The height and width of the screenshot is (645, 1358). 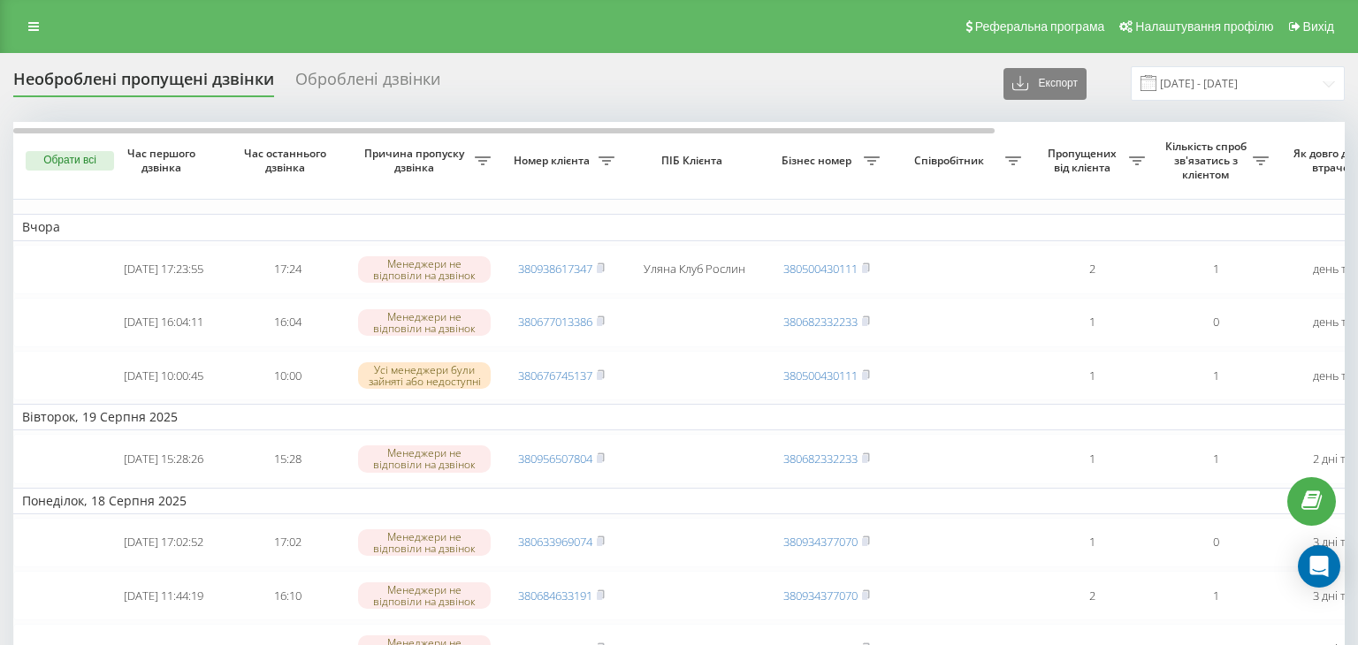 What do you see at coordinates (555, 376) in the screenshot?
I see `a: 380676745137` at bounding box center [555, 376].